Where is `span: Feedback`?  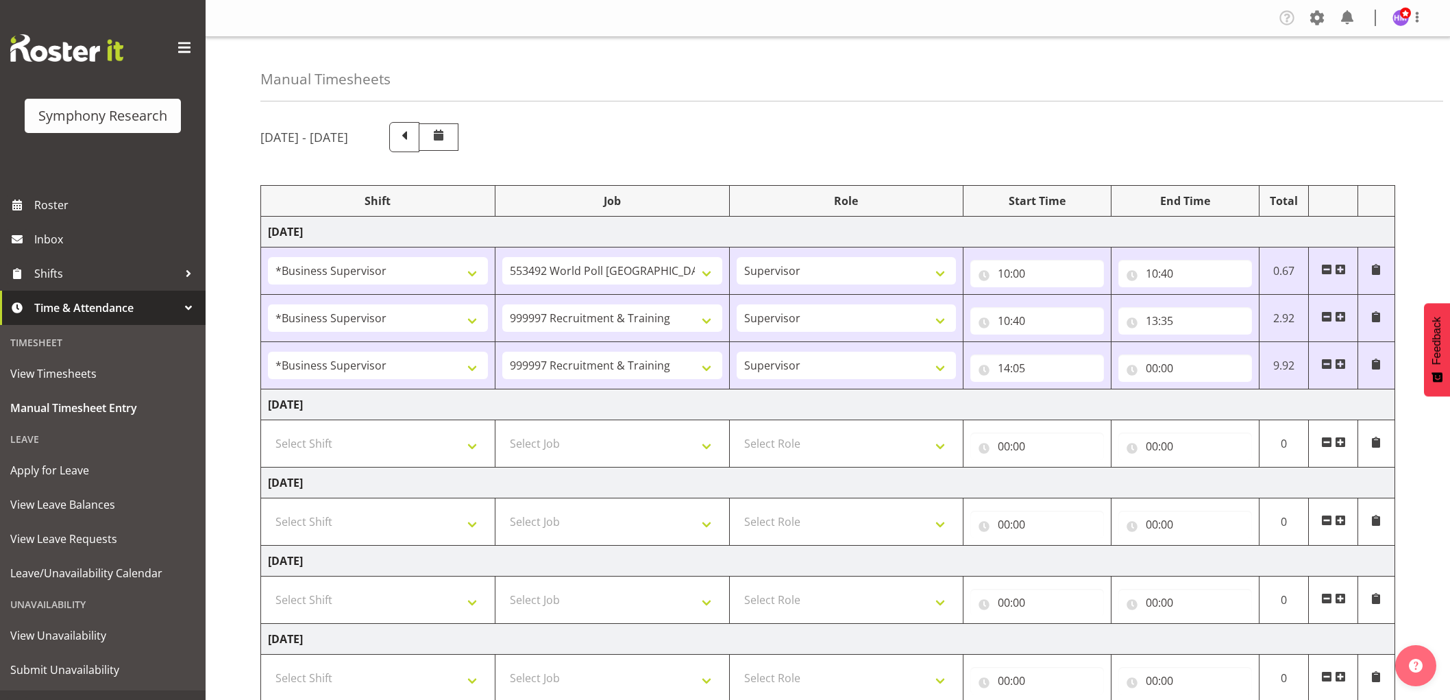 span: Feedback is located at coordinates (1437, 341).